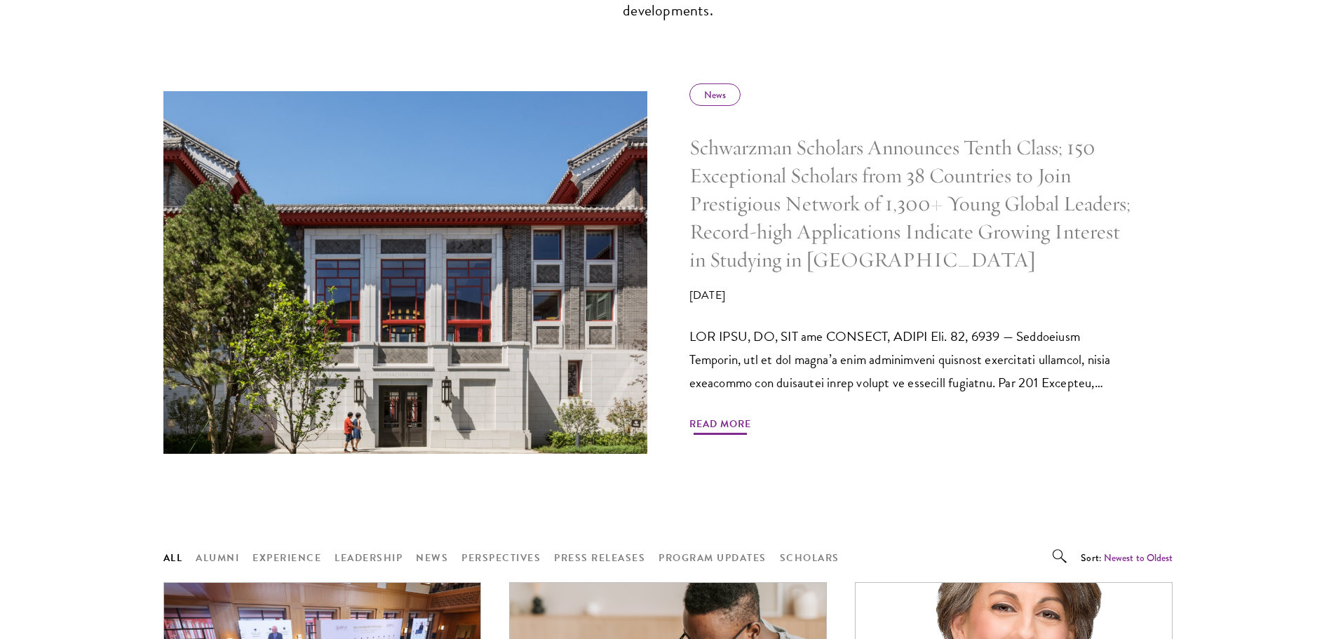  I want to click on button: Scholars, so click(809, 558).